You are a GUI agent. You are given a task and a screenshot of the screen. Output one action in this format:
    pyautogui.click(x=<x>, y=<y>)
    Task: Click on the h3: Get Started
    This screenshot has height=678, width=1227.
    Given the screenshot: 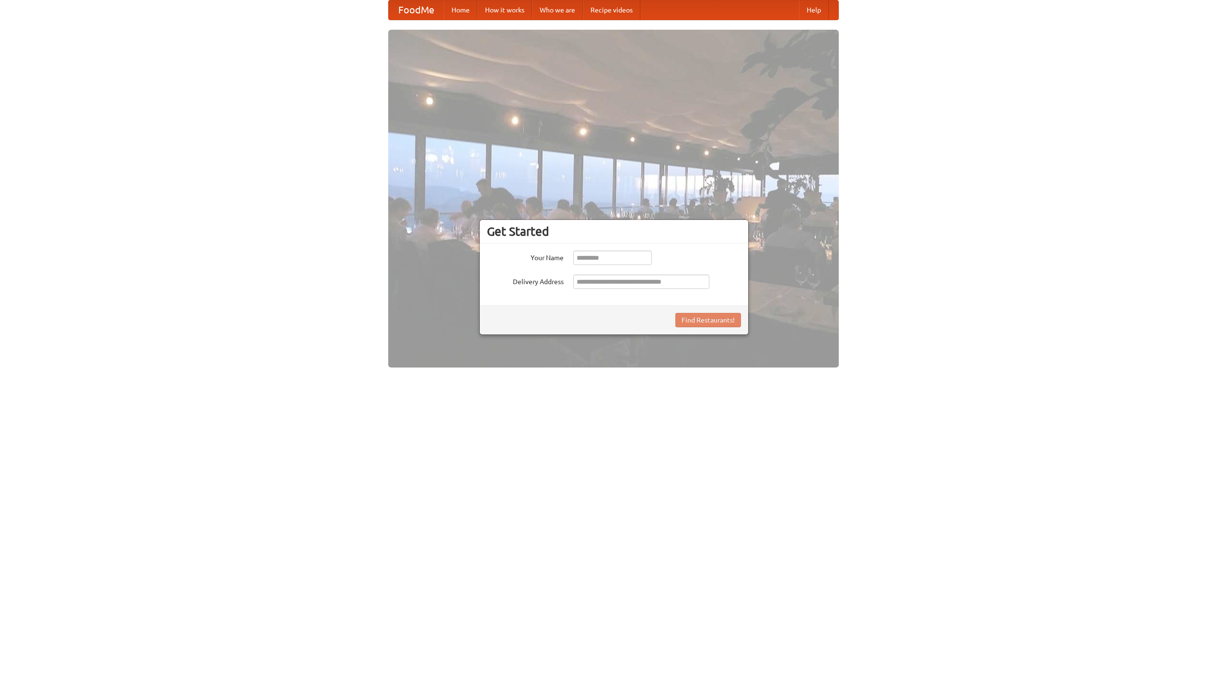 What is the action you would take?
    pyautogui.click(x=614, y=232)
    